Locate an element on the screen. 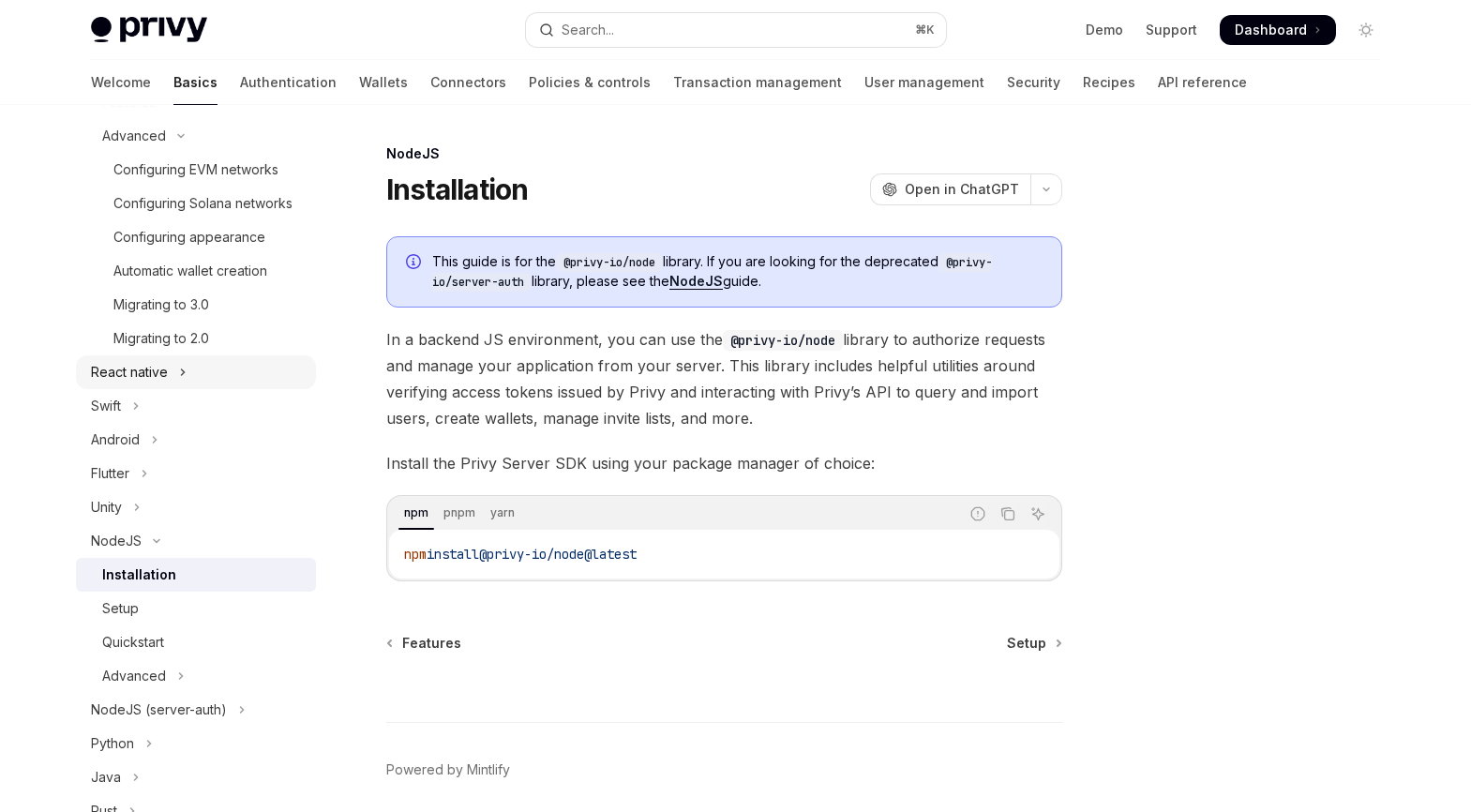 The image size is (1471, 812). button: Toggle Unity section is located at coordinates (196, 508).